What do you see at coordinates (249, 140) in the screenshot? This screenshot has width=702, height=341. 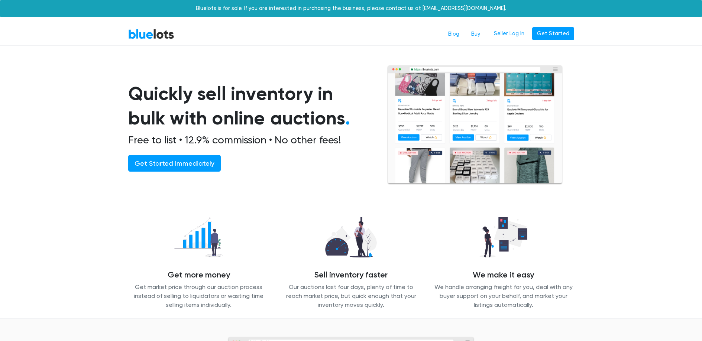 I see `h2: Free to list • 12.9% commission • No other fees!` at bounding box center [249, 140].